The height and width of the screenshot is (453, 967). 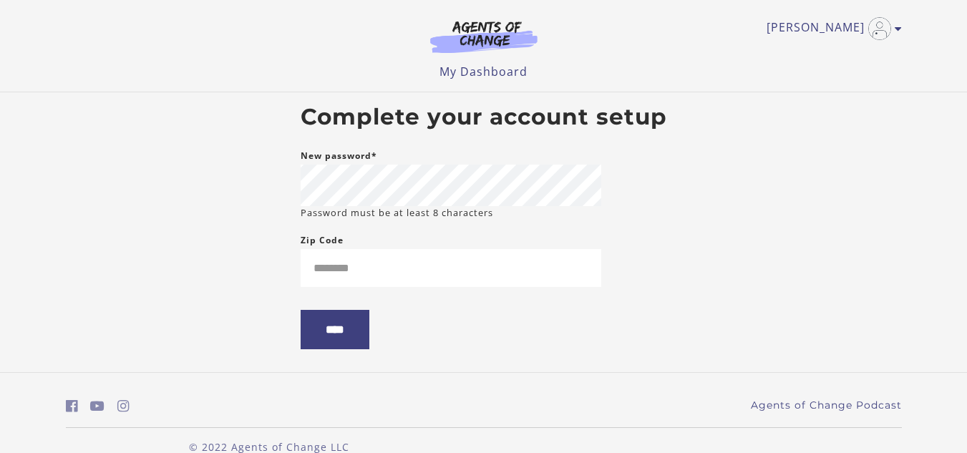 What do you see at coordinates (123, 406) in the screenshot?
I see `a: https://www.instagram.com/agentsofchangeprep/ (Open in a new window)` at bounding box center [123, 406].